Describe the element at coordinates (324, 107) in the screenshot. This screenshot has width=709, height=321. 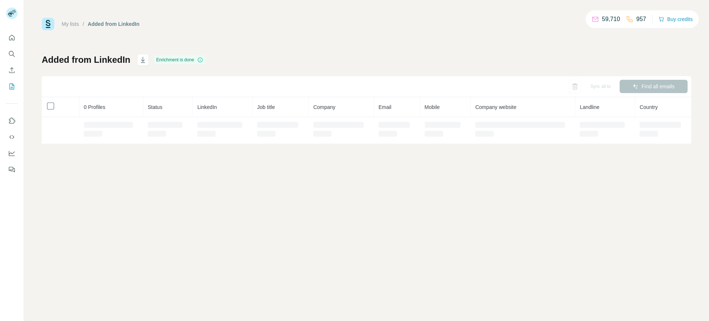
I see `span: Company` at that location.